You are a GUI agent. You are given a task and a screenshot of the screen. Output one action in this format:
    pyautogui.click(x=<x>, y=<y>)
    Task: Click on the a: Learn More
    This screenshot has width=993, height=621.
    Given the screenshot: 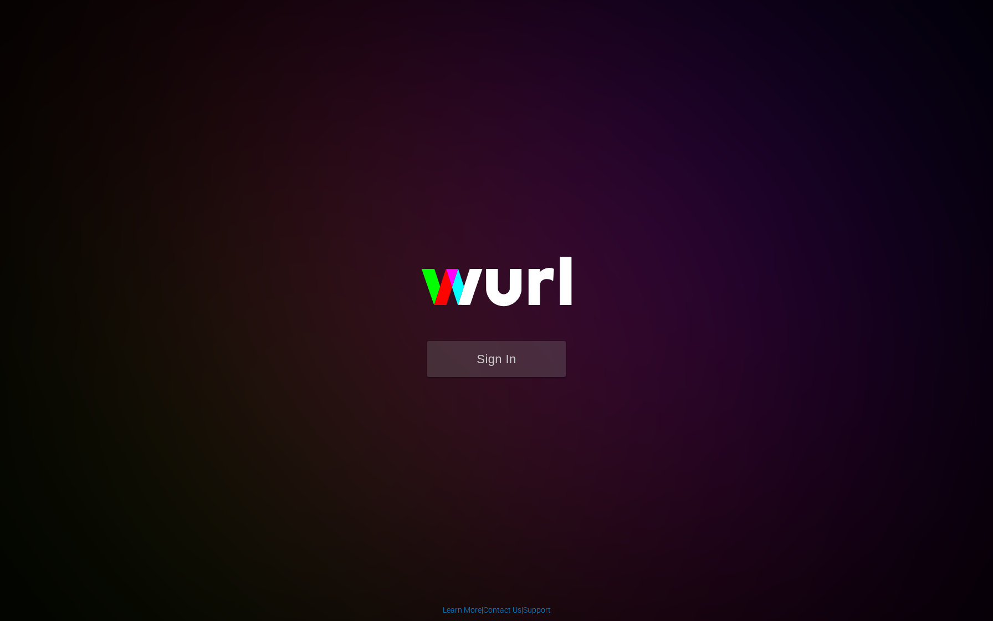 What is the action you would take?
    pyautogui.click(x=462, y=610)
    